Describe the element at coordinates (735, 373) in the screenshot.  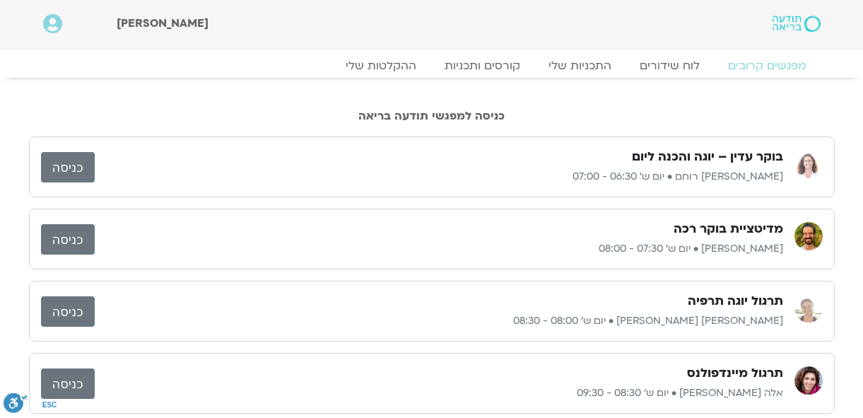
I see `h3: תרגול מיינדפולנס` at that location.